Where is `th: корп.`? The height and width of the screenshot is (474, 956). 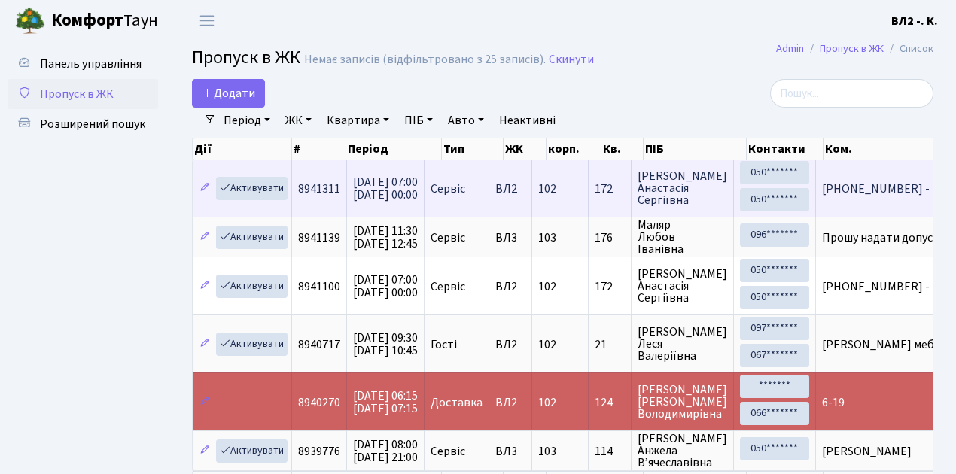 th: корп. is located at coordinates (573, 149).